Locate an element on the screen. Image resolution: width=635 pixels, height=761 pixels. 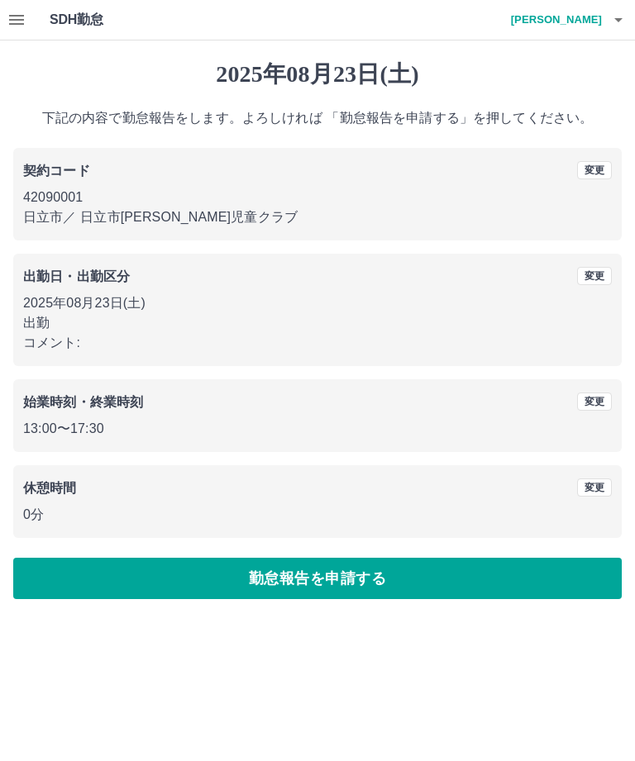
b: 契約コード is located at coordinates (56, 170).